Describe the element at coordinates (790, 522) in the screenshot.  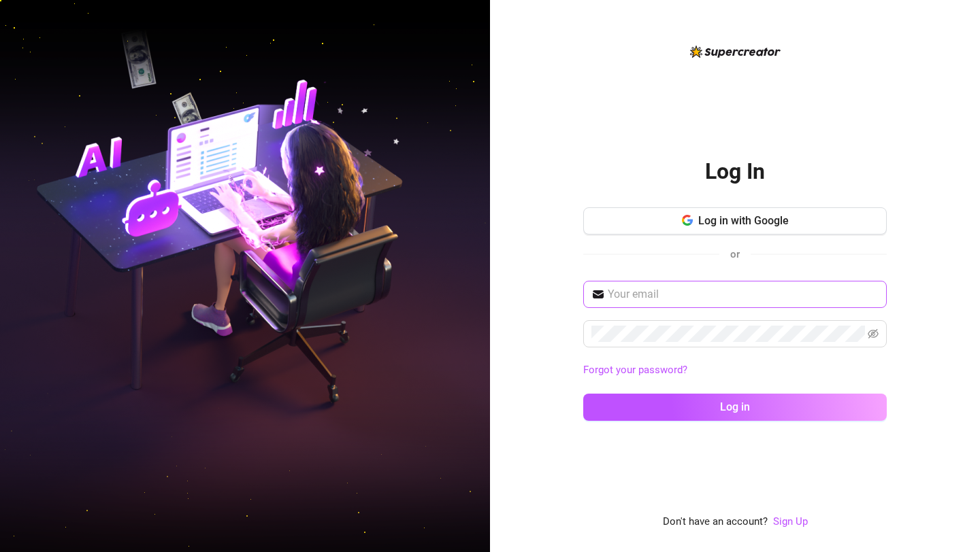
I see `a: Sign Up` at that location.